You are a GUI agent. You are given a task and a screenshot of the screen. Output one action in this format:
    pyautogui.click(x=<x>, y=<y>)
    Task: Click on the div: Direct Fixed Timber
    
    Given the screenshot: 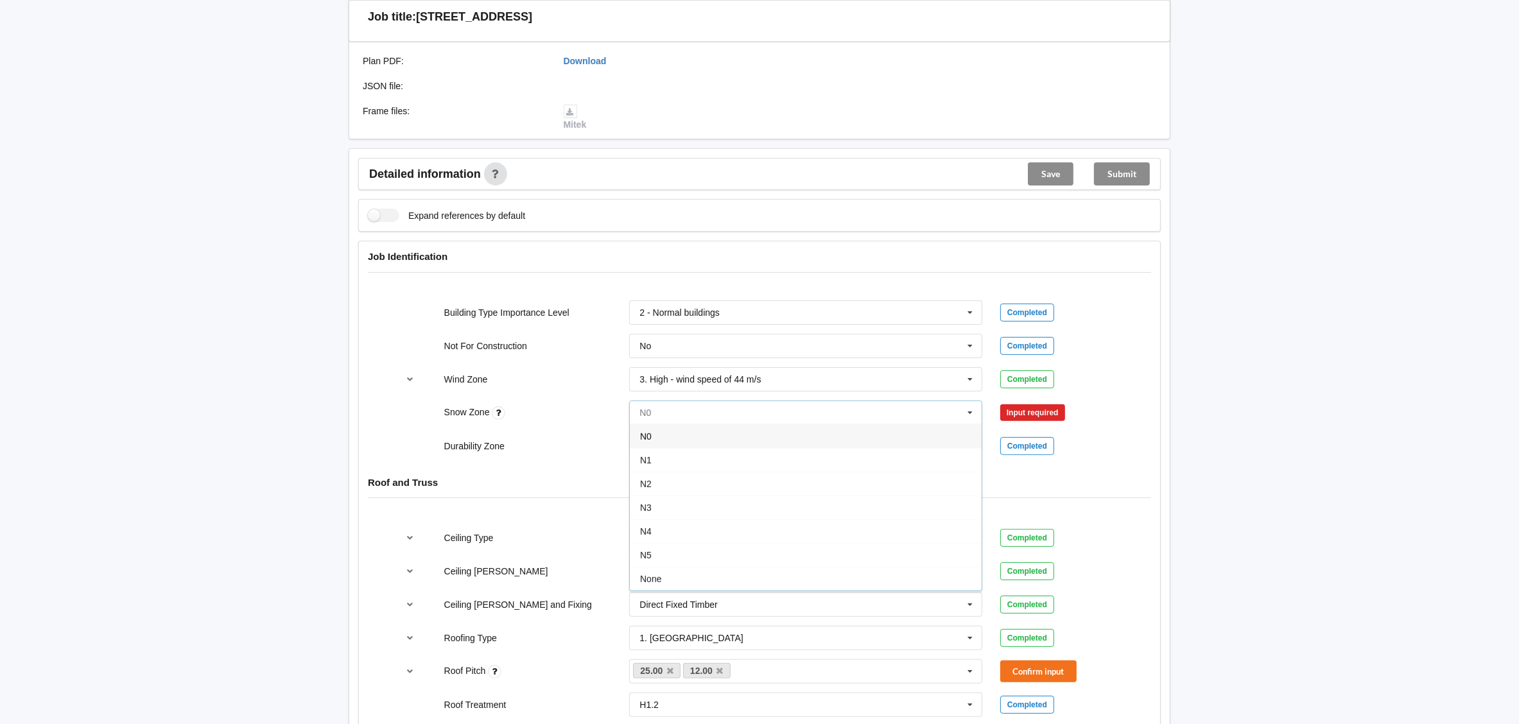 What is the action you would take?
    pyautogui.click(x=678, y=605)
    